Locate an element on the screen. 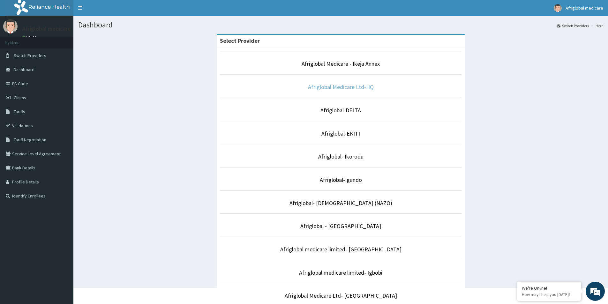 The image size is (608, 304). h1: Dashboard is located at coordinates (341, 25).